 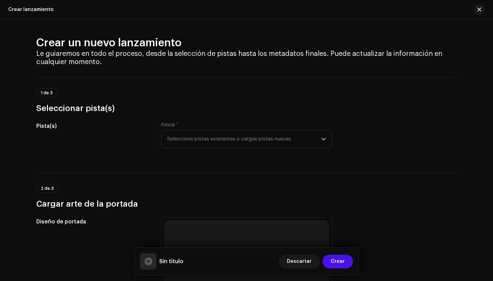 I want to click on span: Descartar, so click(x=299, y=261).